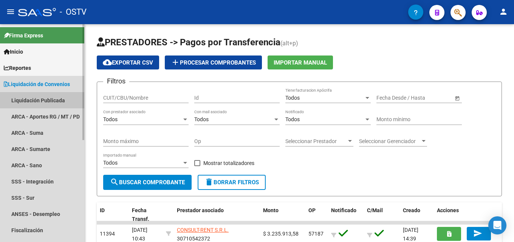 This screenshot has width=514, height=242. What do you see at coordinates (209, 182) in the screenshot?
I see `mat-icon: delete` at bounding box center [209, 182].